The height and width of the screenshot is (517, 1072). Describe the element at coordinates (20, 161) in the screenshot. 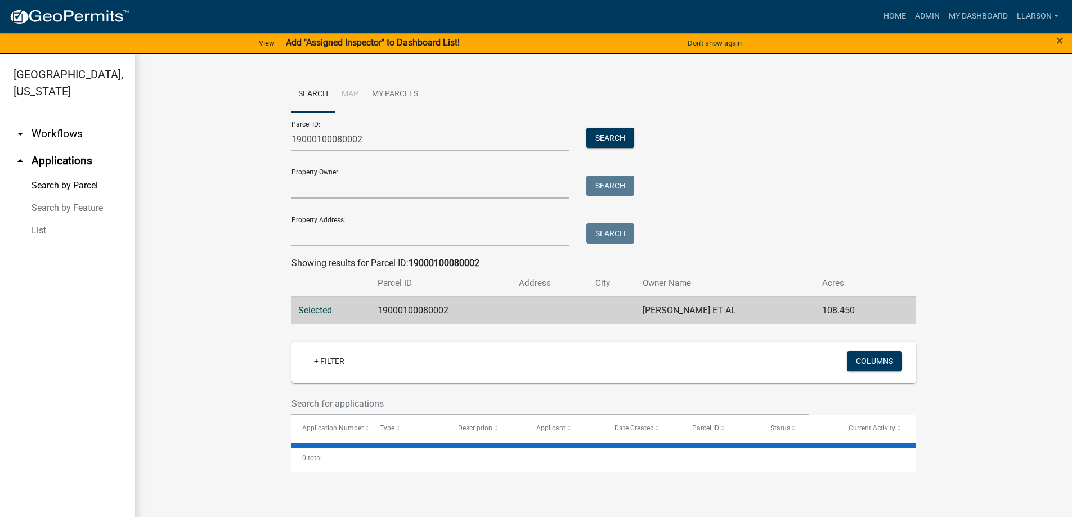

I see `i: arrow_drop_up` at that location.